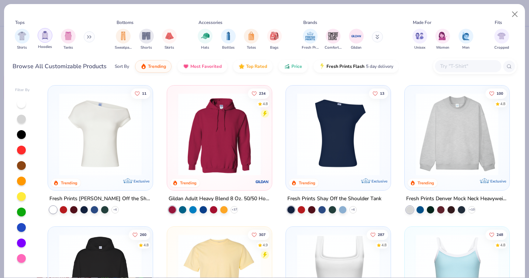 This screenshot has width=529, height=278. I want to click on span: + 10, so click(472, 210).